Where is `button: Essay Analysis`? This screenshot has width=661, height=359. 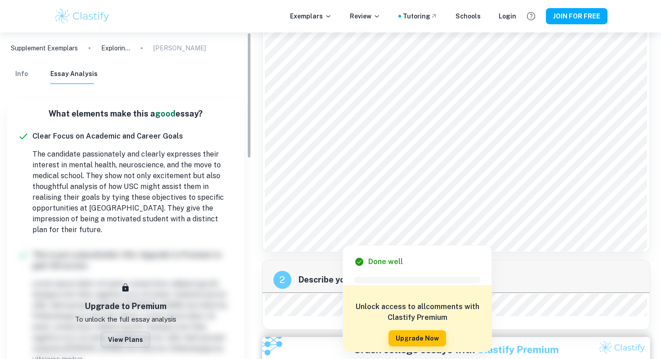 button: Essay Analysis is located at coordinates (74, 74).